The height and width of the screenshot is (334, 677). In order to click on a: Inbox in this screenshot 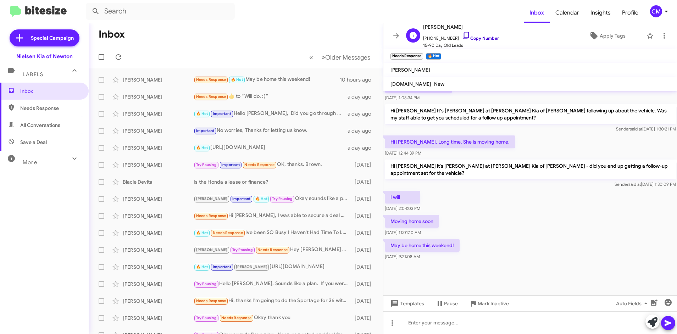, I will do `click(536, 13)`.